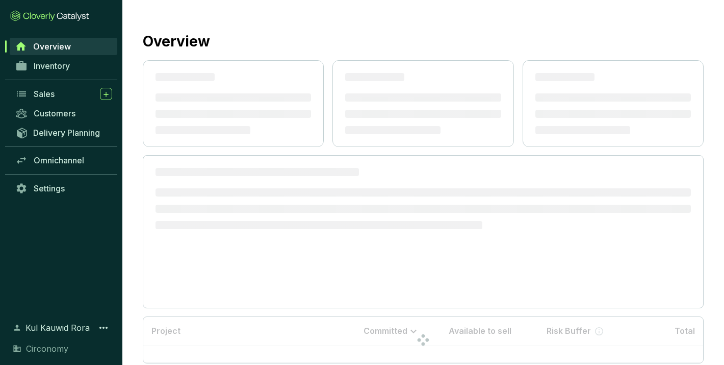 Image resolution: width=724 pixels, height=365 pixels. What do you see at coordinates (64, 132) in the screenshot?
I see `a: Delivery Planning` at bounding box center [64, 132].